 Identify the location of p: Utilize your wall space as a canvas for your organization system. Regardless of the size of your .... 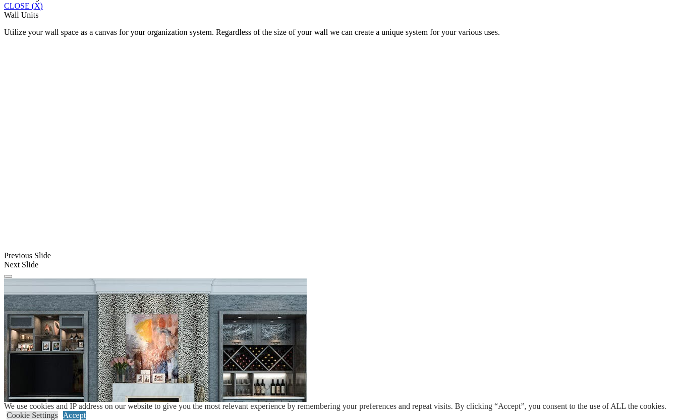
(340, 32).